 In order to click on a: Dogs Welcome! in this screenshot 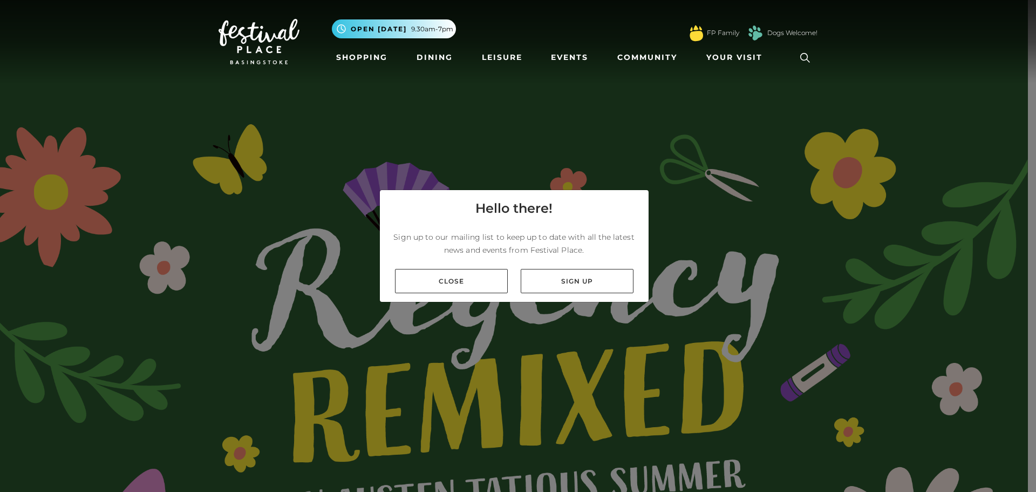, I will do `click(792, 33)`.